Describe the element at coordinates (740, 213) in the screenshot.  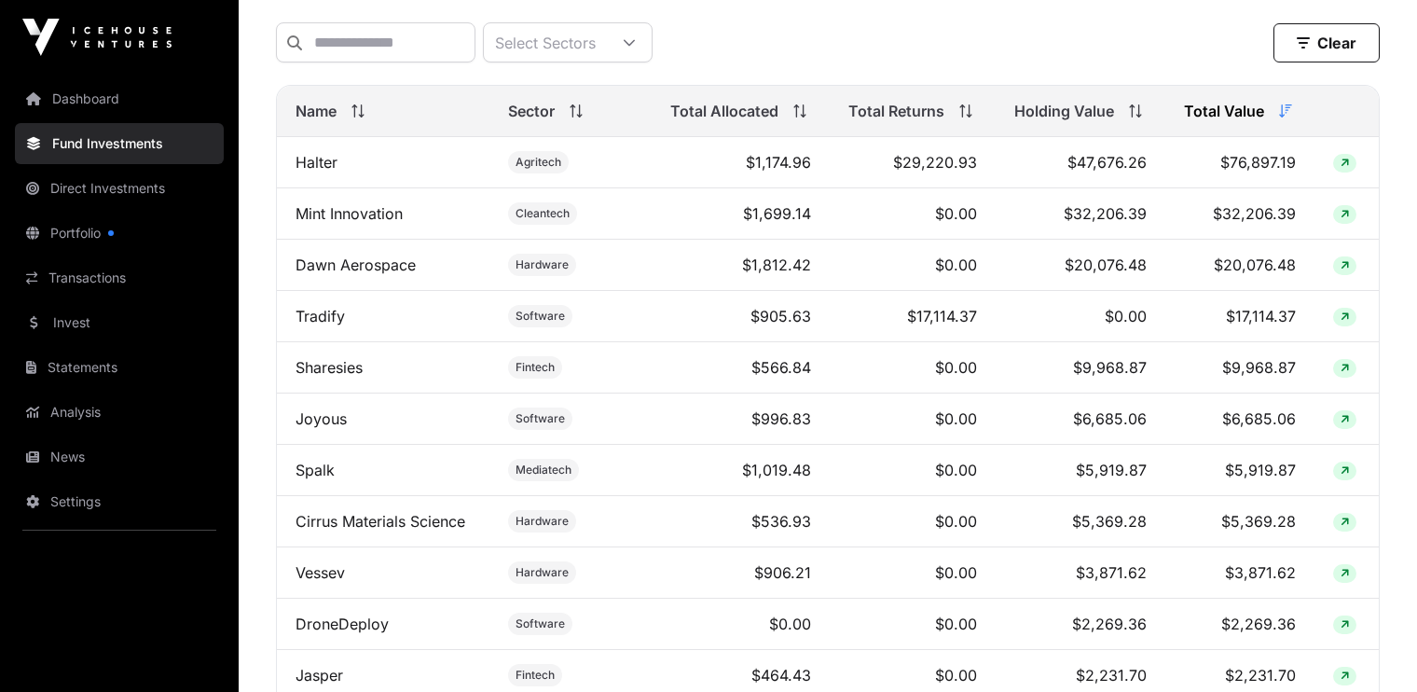
I see `td: $1,699.14` at that location.